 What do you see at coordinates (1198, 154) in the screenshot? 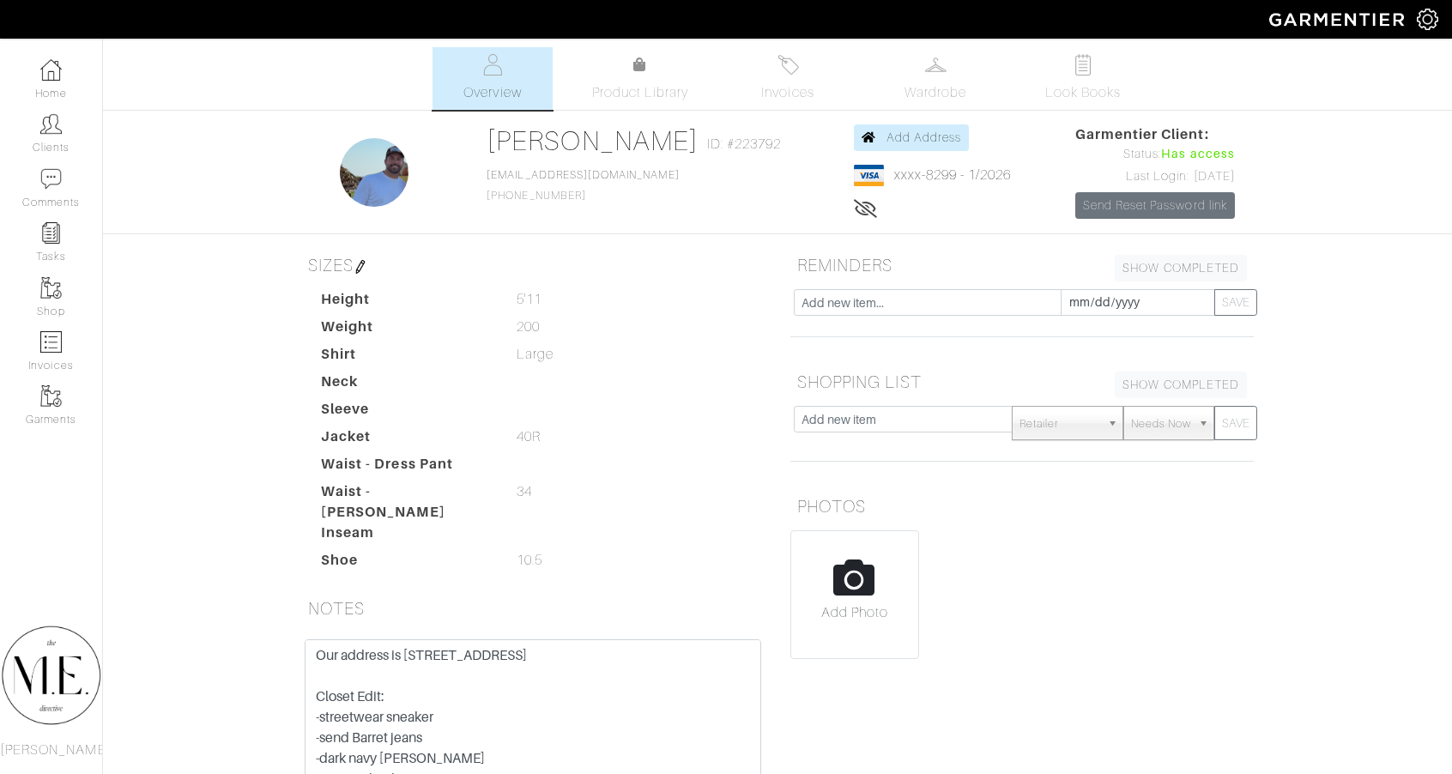
I see `span: Has access` at bounding box center [1198, 154].